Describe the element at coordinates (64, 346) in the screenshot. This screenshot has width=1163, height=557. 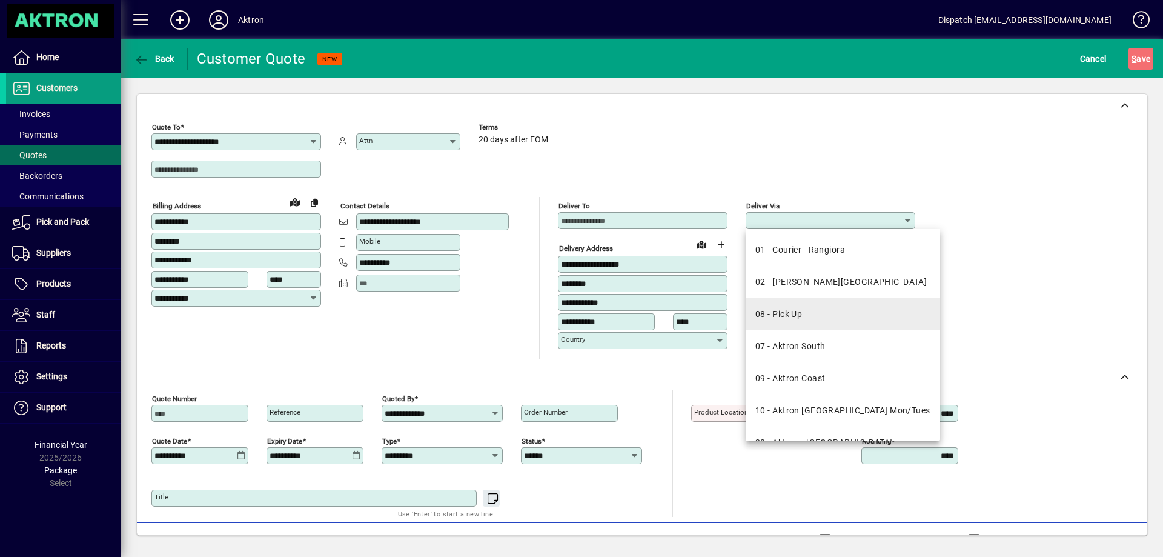
I see `a: Reports` at that location.